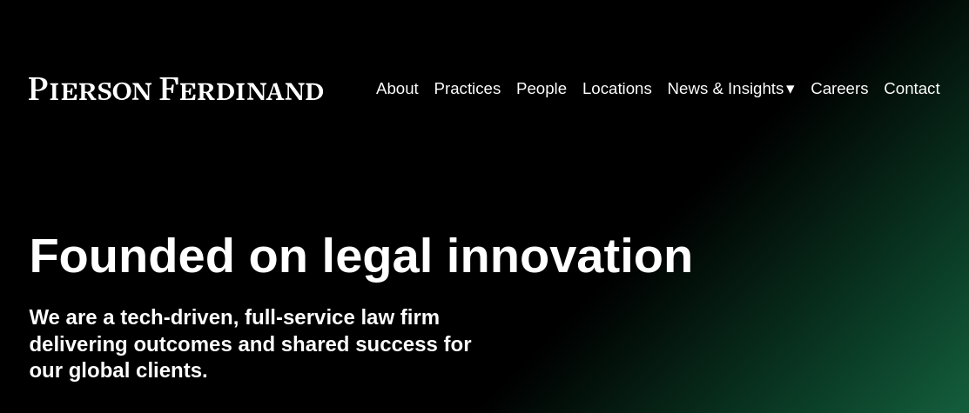 This screenshot has height=413, width=969. I want to click on a: About, so click(397, 88).